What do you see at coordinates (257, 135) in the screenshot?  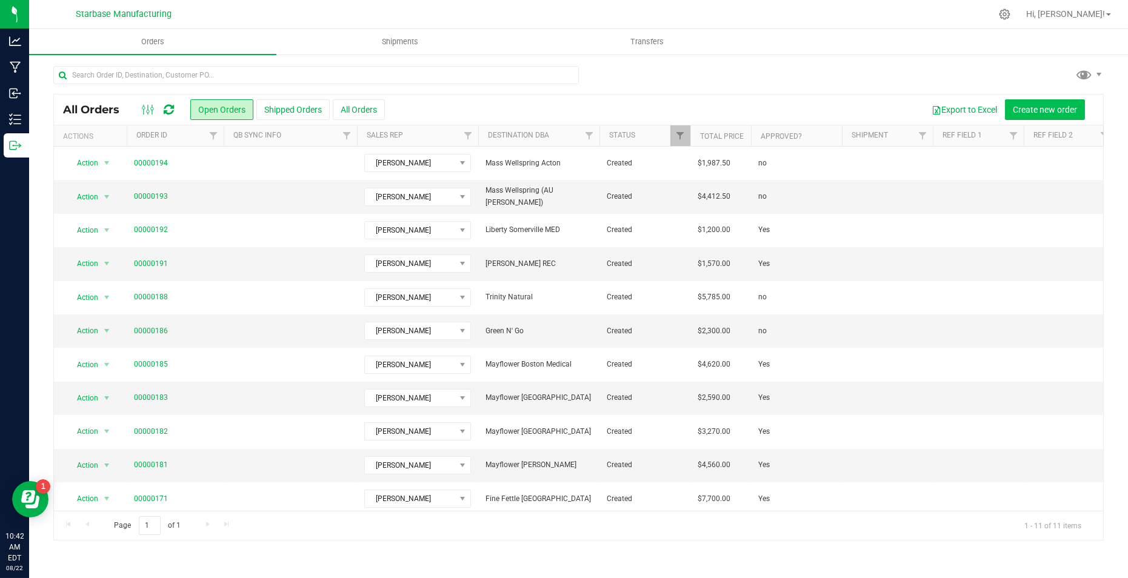 I see `a: QB Sync Info` at bounding box center [257, 135].